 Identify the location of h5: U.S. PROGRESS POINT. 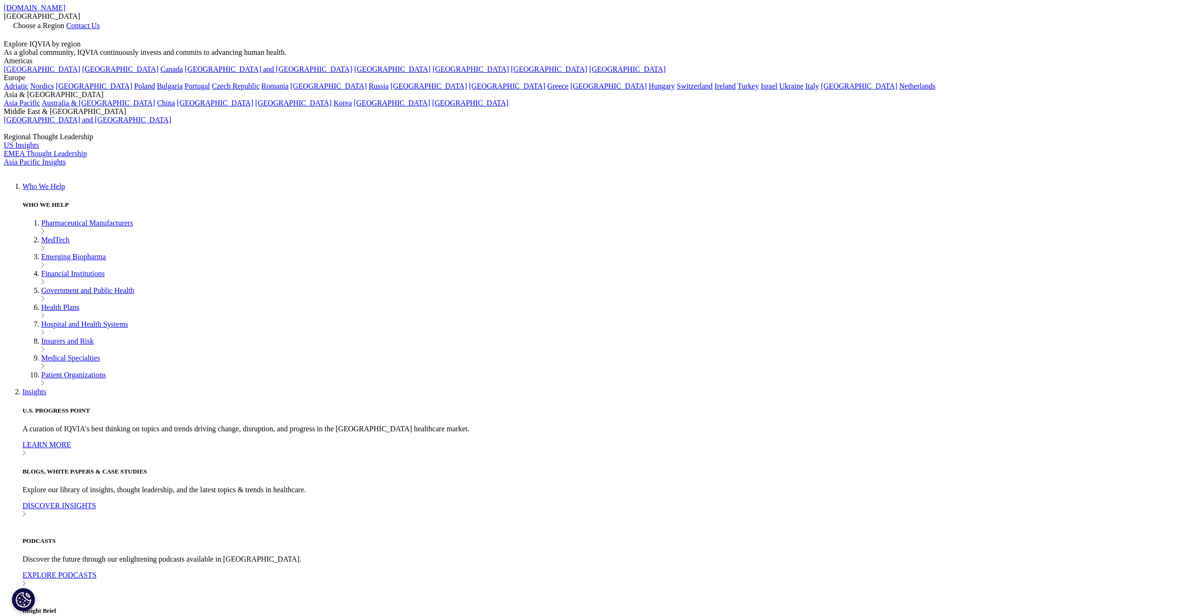
(603, 410).